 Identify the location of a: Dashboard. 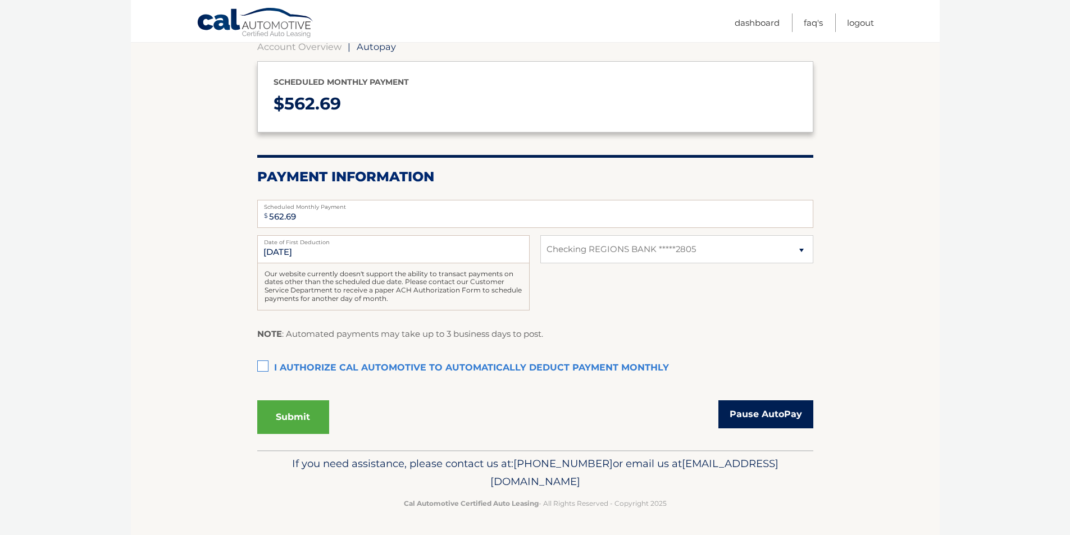
(757, 22).